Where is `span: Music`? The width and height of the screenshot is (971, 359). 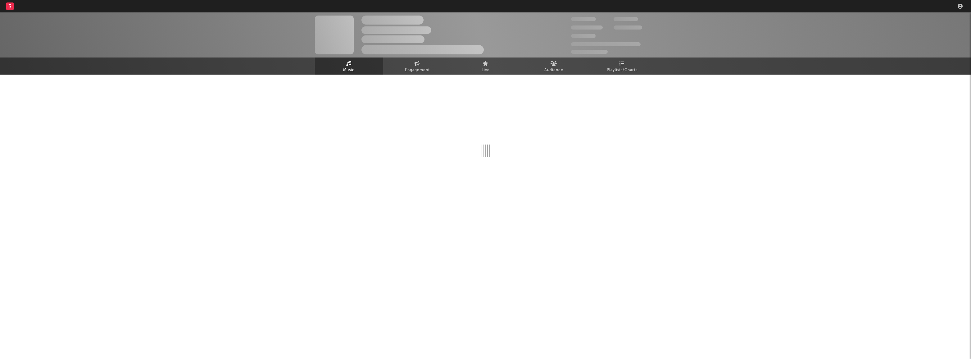 span: Music is located at coordinates (349, 70).